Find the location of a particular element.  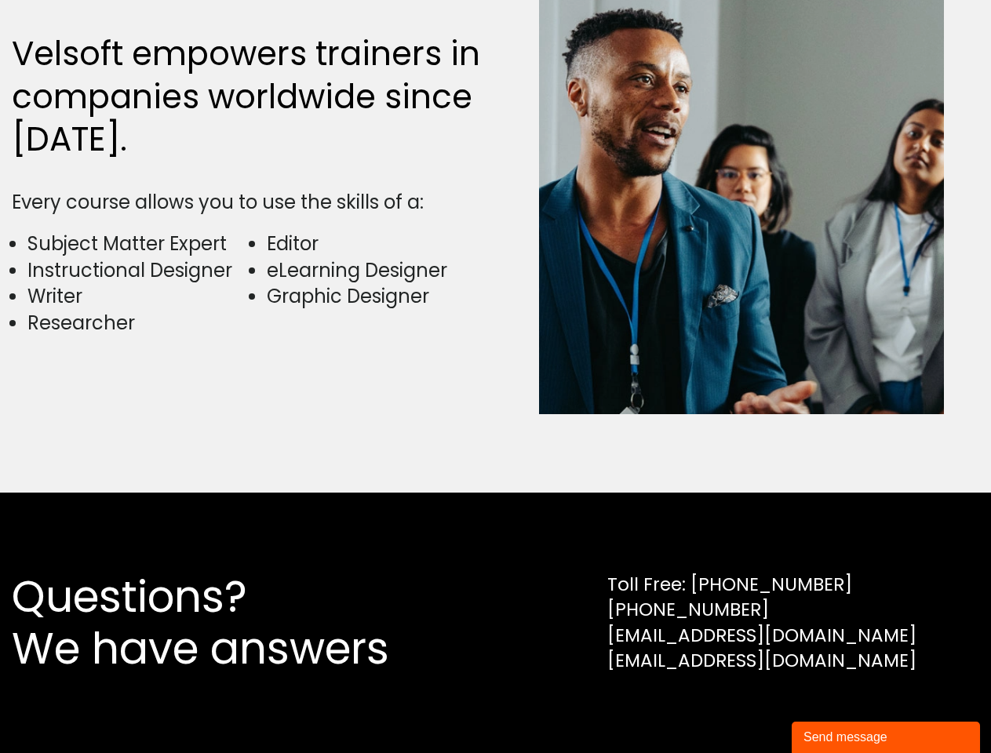

li: Subject Matter Expert is located at coordinates (137, 244).